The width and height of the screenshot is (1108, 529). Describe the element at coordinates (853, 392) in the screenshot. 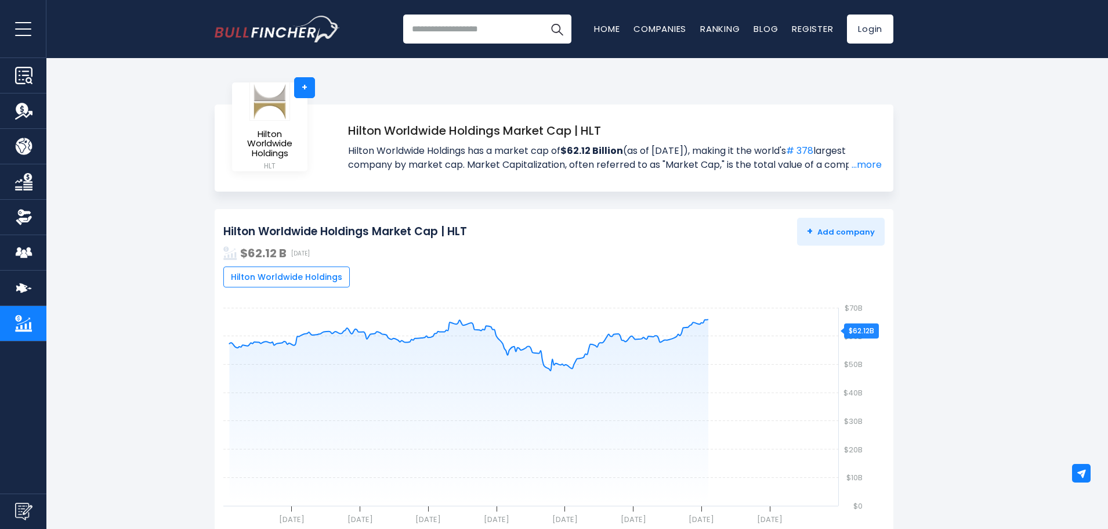

I see `text: $40B` at that location.